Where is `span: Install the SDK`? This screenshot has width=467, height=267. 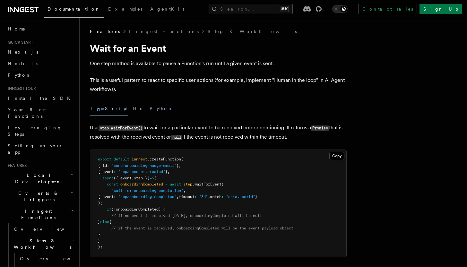
span: Install the SDK is located at coordinates (41, 98).